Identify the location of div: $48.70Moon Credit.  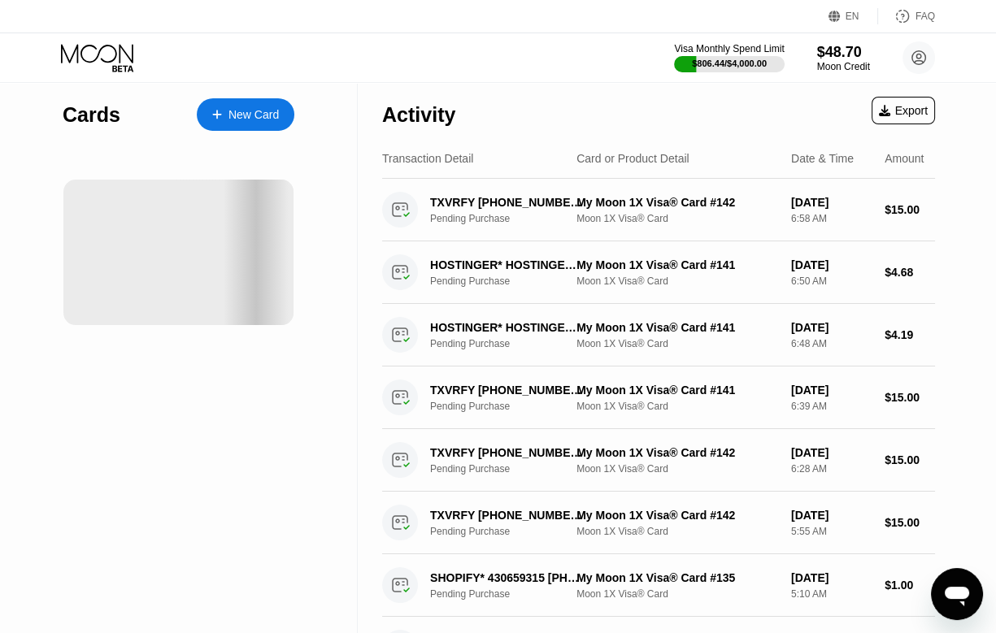
(843, 58).